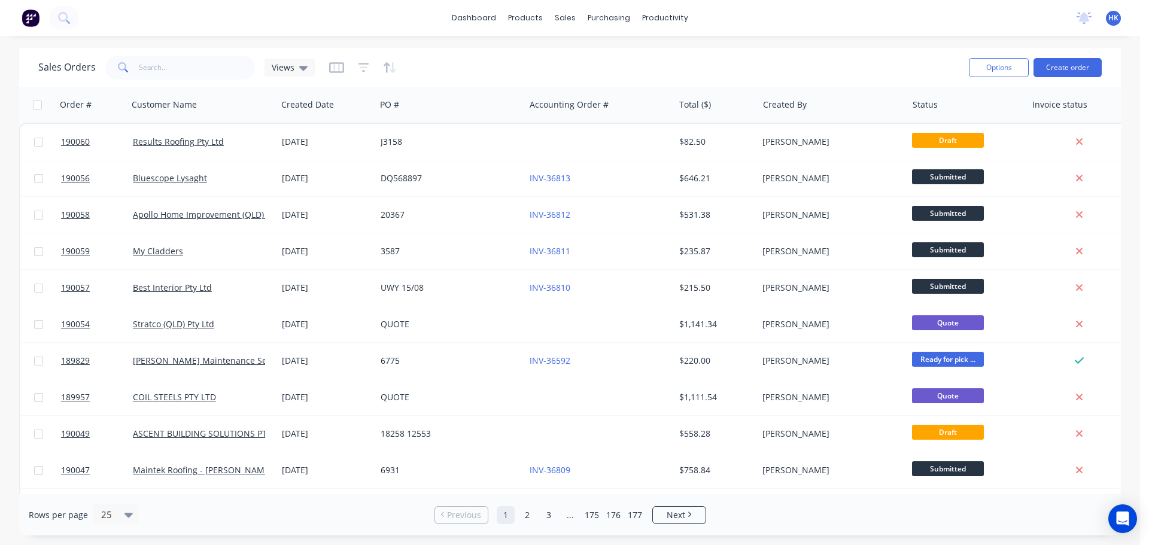 The image size is (1149, 545). Describe the element at coordinates (550, 251) in the screenshot. I see `a: INV-36811` at that location.